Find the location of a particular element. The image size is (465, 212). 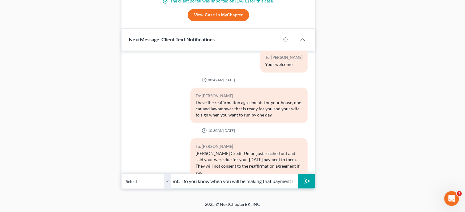

input: Say something... is located at coordinates (234, 180).